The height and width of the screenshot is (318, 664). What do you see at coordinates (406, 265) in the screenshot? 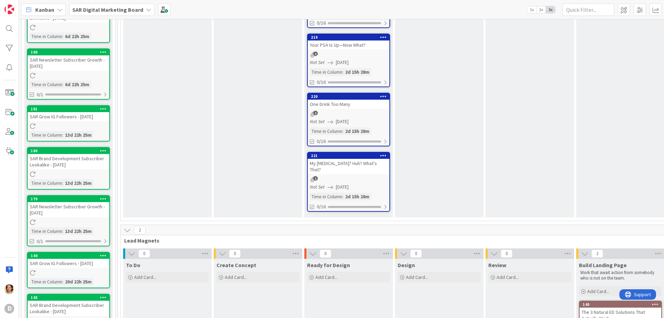
I see `span: Design` at bounding box center [406, 265].